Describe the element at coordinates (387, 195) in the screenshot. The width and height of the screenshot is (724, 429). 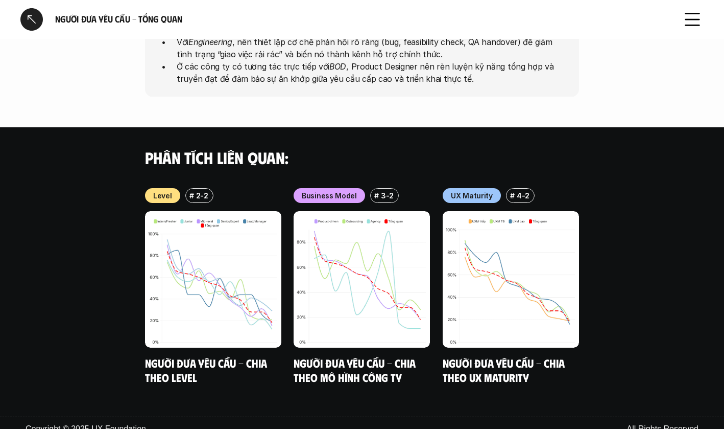
I see `p: 3-2` at that location.